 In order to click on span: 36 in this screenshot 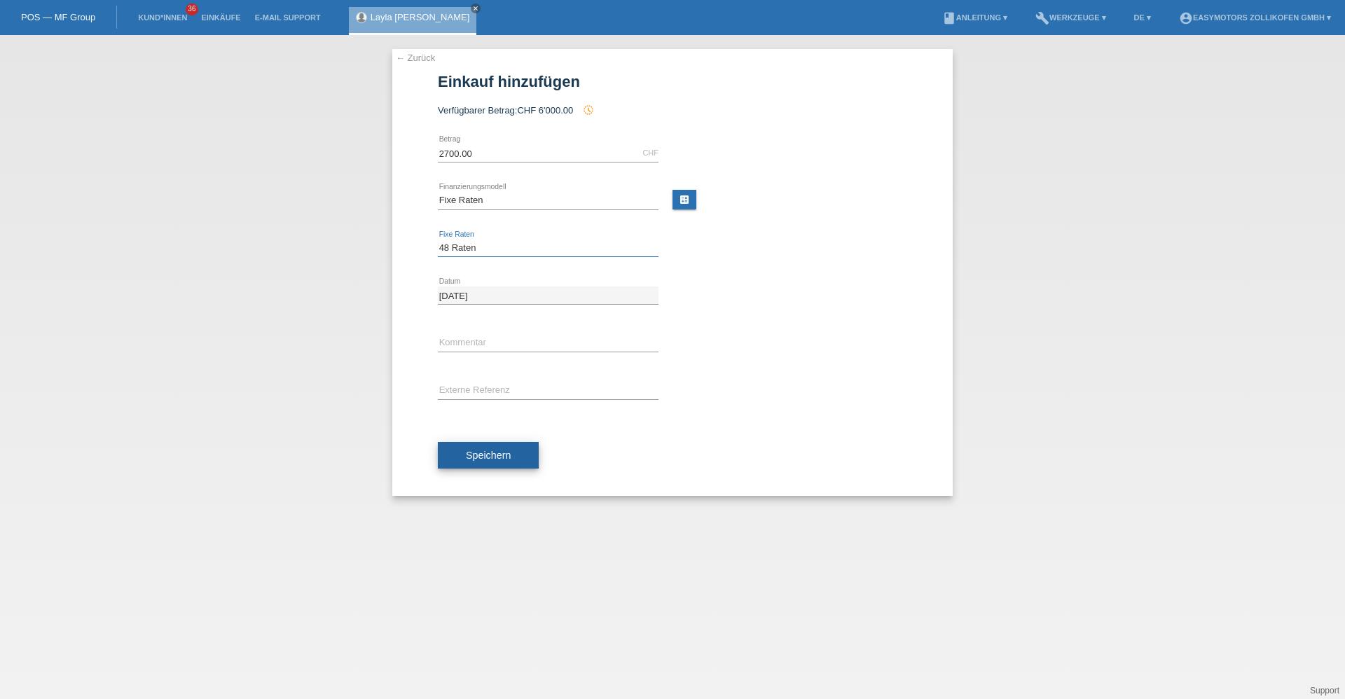, I will do `click(192, 9)`.